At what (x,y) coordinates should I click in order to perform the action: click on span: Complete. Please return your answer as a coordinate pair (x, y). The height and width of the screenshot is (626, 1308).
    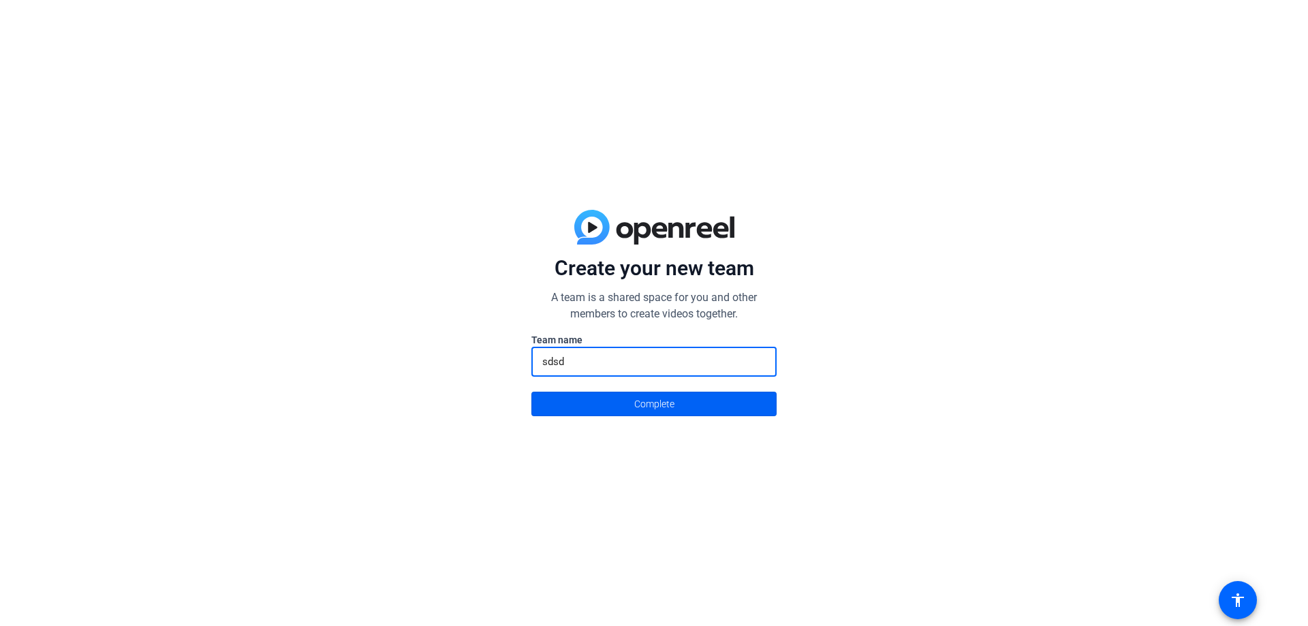
    Looking at the image, I should click on (654, 404).